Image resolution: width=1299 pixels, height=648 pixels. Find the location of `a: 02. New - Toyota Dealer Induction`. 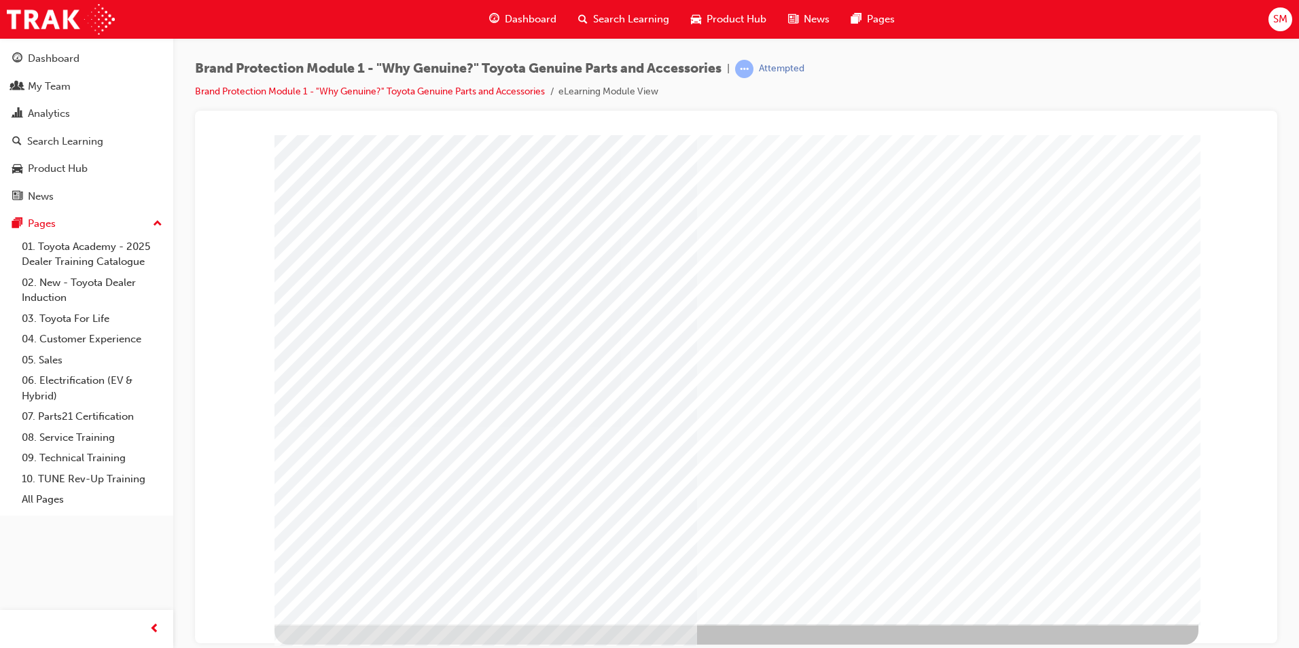

a: 02. New - Toyota Dealer Induction is located at coordinates (92, 290).